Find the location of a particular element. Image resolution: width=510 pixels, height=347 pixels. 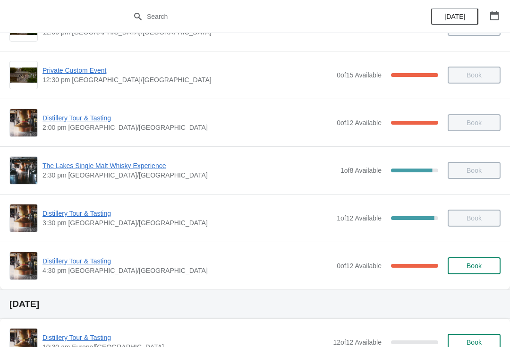

span: 1 of 12 Available is located at coordinates (359, 218).